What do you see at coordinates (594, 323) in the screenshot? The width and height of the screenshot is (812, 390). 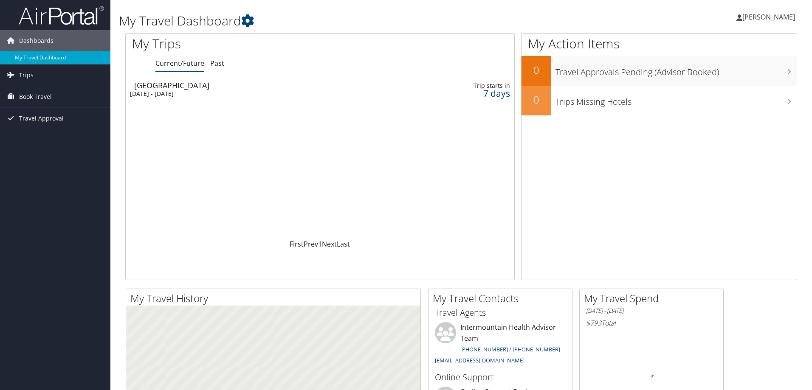 I see `span: $793` at bounding box center [594, 323].